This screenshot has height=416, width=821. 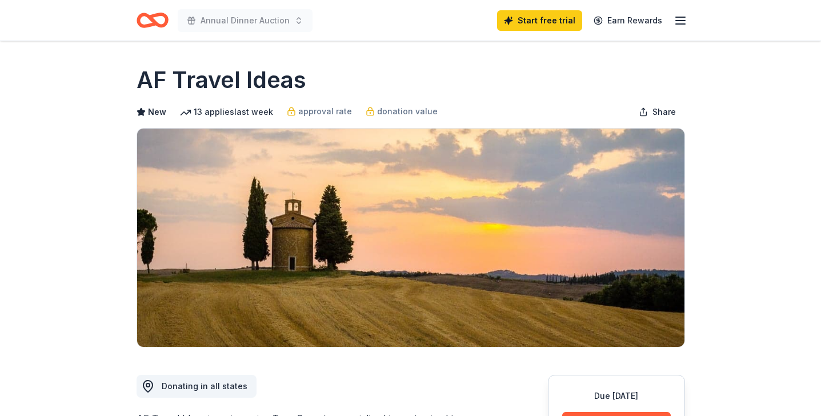 What do you see at coordinates (319, 111) in the screenshot?
I see `a: approval rate` at bounding box center [319, 111].